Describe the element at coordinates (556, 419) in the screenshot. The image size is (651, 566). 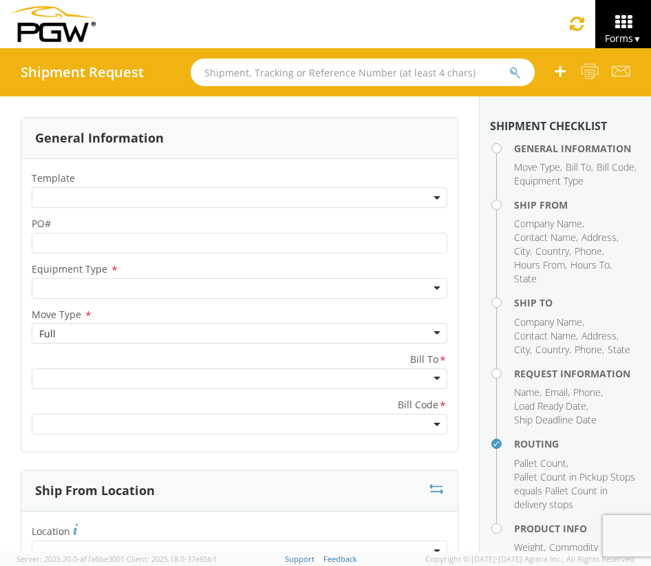
I see `span: Ship Deadline Date` at that location.